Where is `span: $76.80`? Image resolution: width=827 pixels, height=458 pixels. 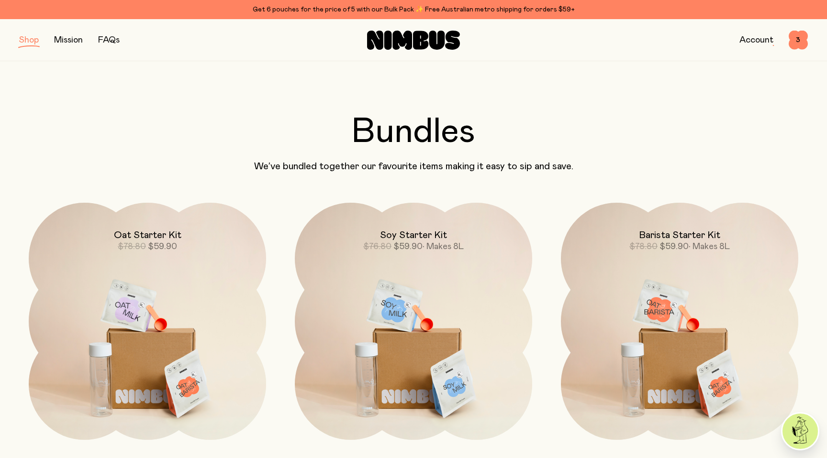 span: $76.80 is located at coordinates (377, 247).